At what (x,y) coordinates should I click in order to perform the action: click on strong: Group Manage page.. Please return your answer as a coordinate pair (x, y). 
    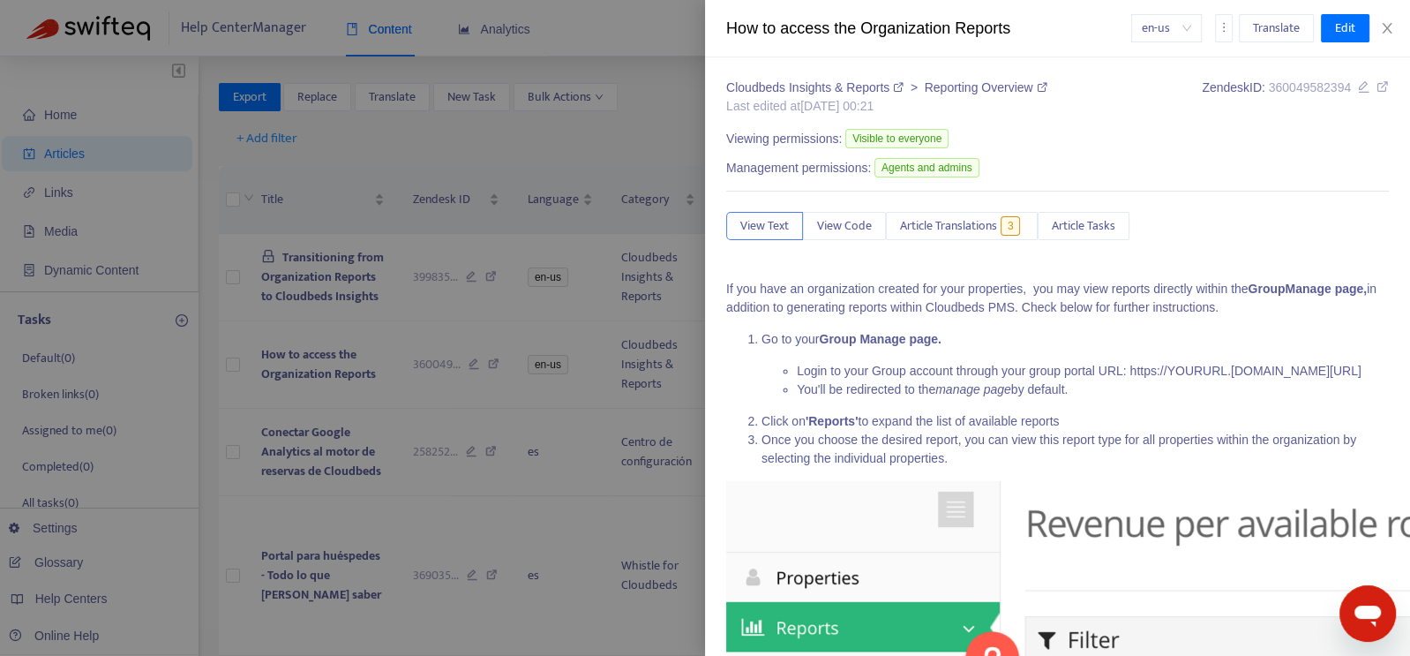
    Looking at the image, I should click on (880, 339).